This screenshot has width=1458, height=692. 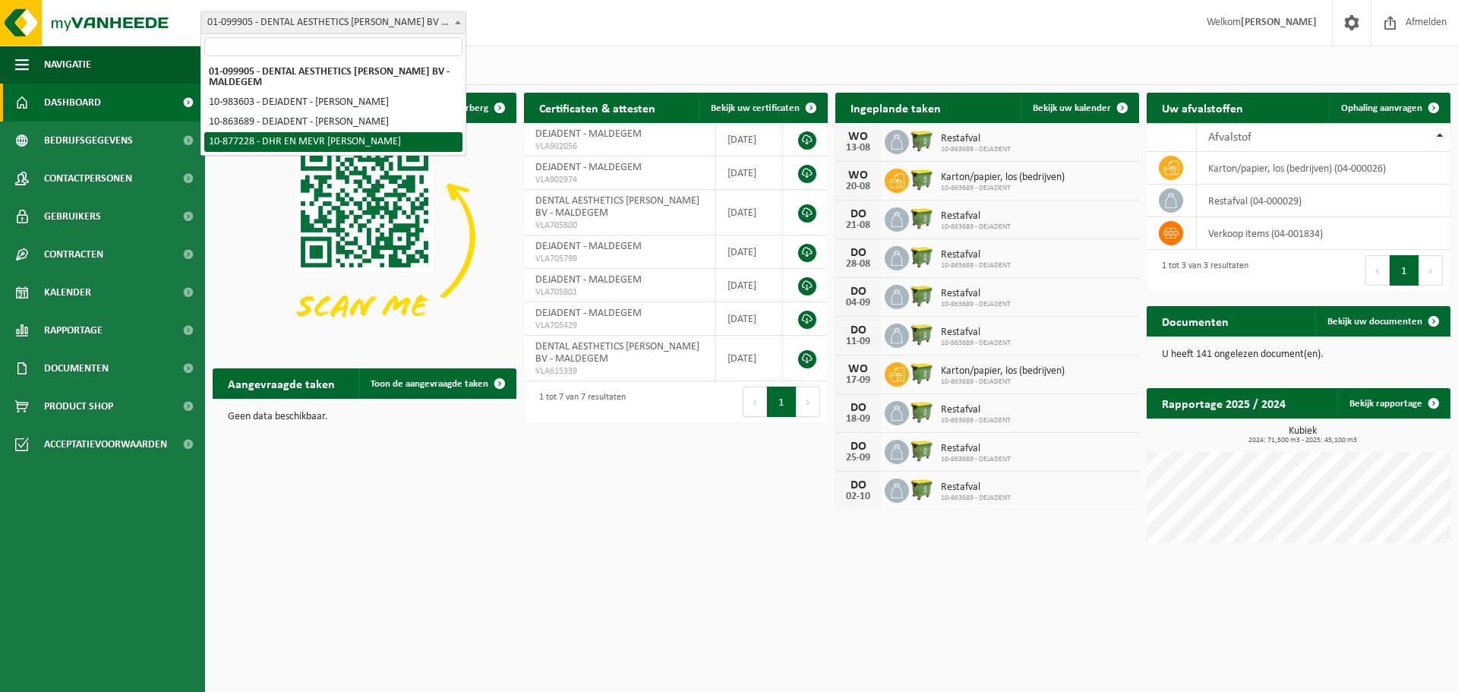 I want to click on h2: Uw afvalstoffen, so click(x=1202, y=107).